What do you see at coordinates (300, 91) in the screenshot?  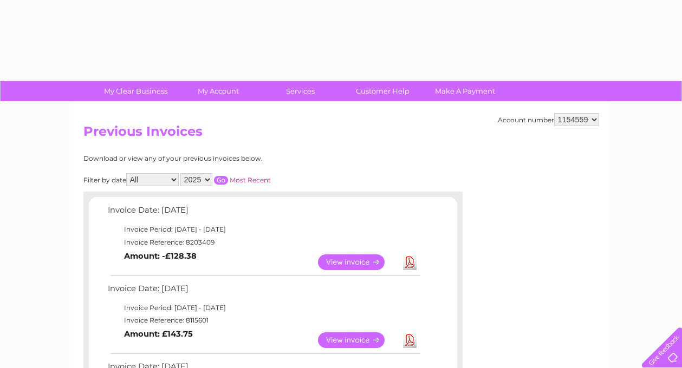 I see `a: Services` at bounding box center [300, 91].